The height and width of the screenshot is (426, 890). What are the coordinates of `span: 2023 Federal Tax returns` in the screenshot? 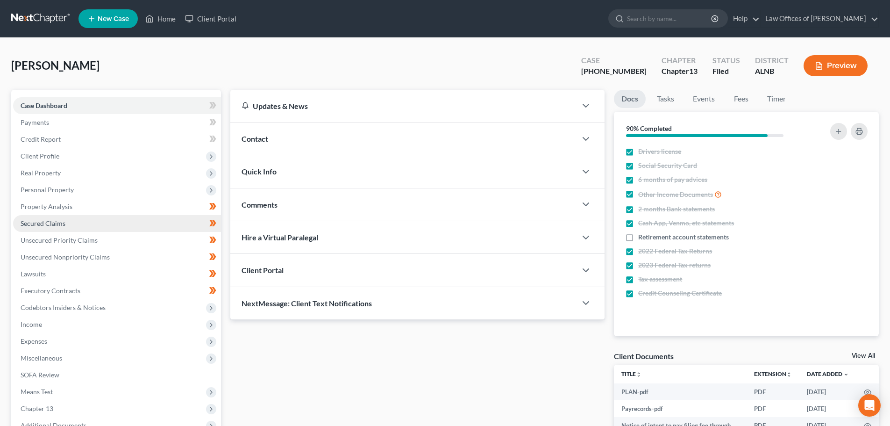 It's located at (674, 265).